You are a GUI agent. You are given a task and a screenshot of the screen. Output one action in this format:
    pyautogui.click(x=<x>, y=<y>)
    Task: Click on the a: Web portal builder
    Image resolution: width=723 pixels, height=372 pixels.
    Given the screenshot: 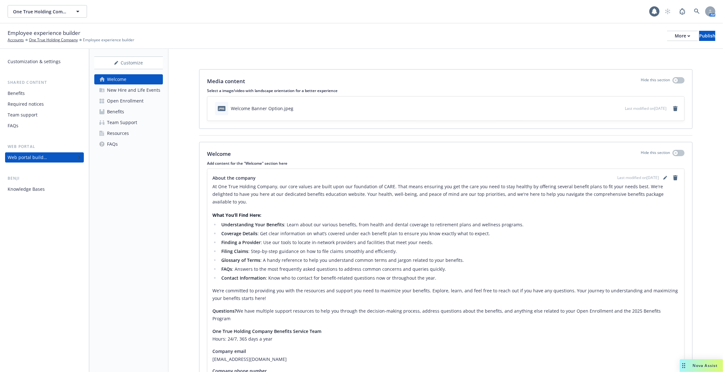 What is the action you would take?
    pyautogui.click(x=44, y=157)
    